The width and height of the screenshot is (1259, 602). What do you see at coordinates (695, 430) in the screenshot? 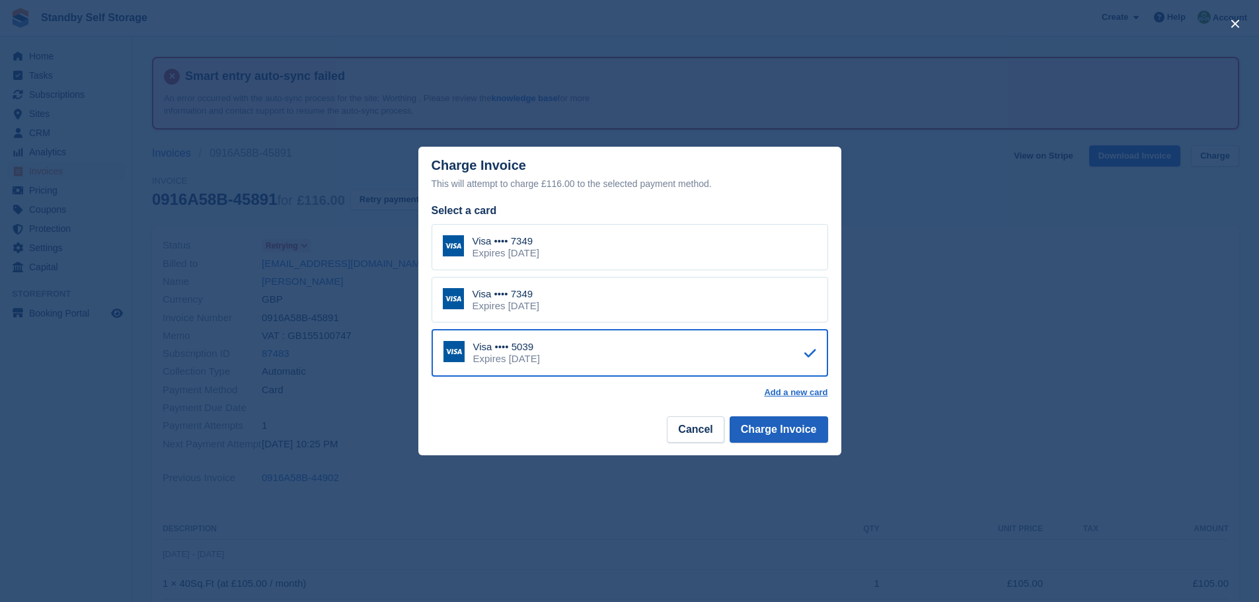
I see `button: Cancel` at bounding box center [695, 430].